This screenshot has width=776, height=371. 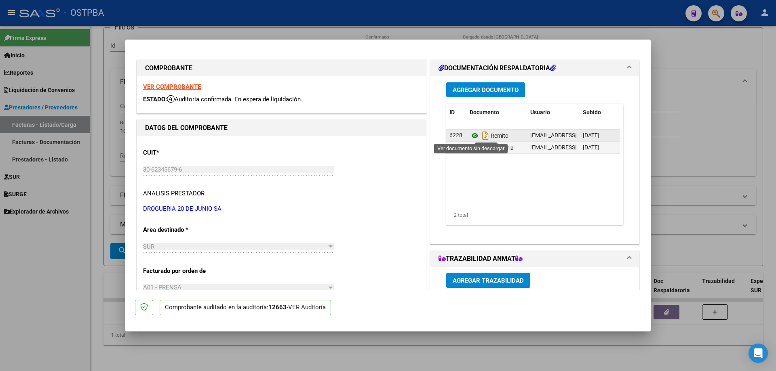 What do you see at coordinates (485, 90) in the screenshot?
I see `button: Agregar Documento` at bounding box center [485, 90].